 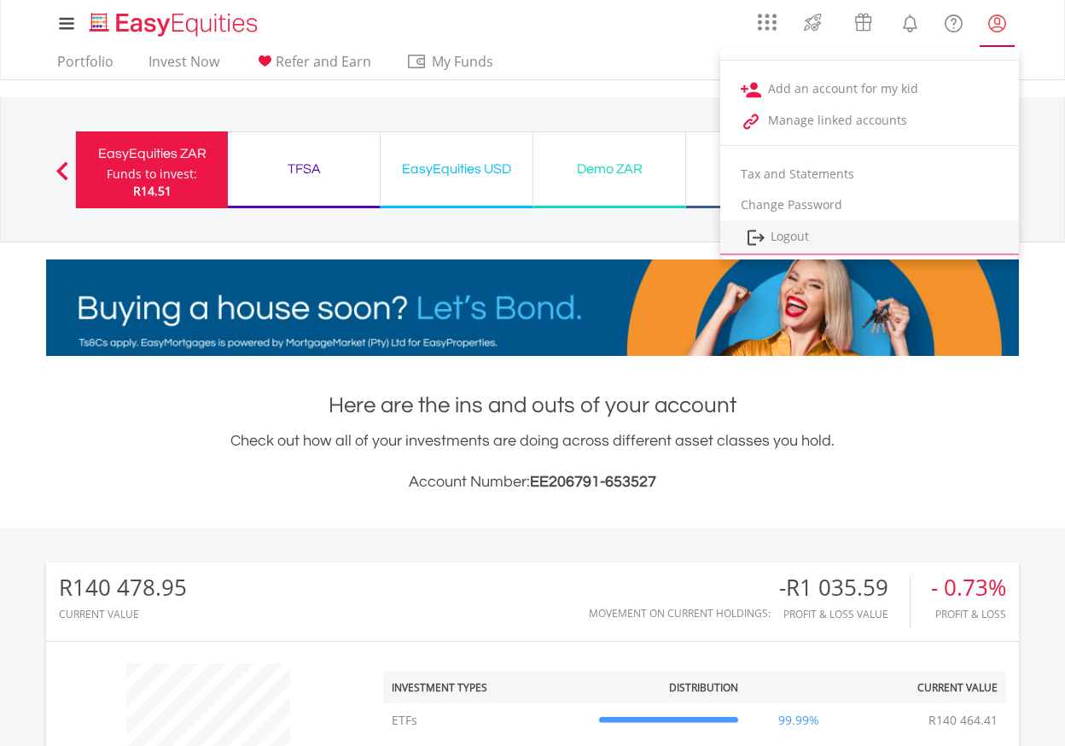 I want to click on div: Profit & Loss Value, so click(x=844, y=613).